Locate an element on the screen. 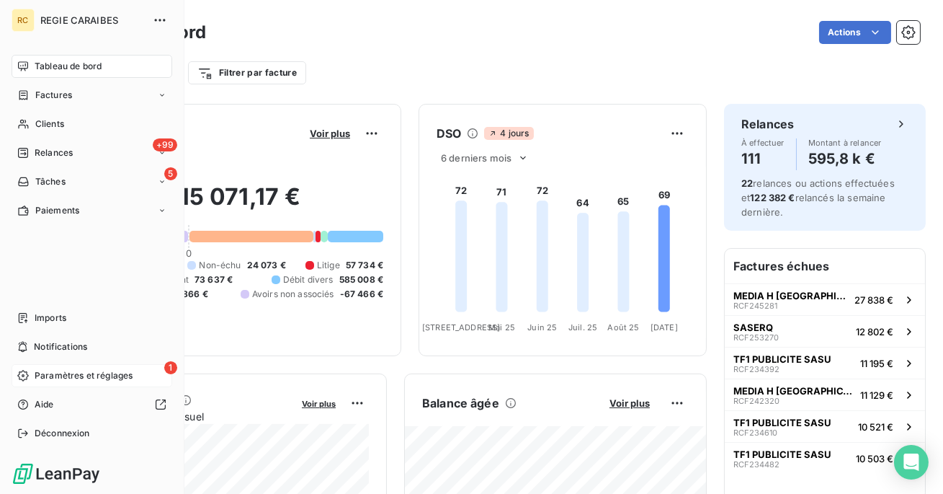 The width and height of the screenshot is (943, 494). span: Litige is located at coordinates (329, 265).